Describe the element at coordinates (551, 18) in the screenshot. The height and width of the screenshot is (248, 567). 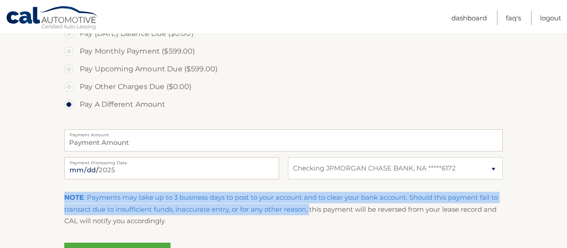
I see `a: Logout` at that location.